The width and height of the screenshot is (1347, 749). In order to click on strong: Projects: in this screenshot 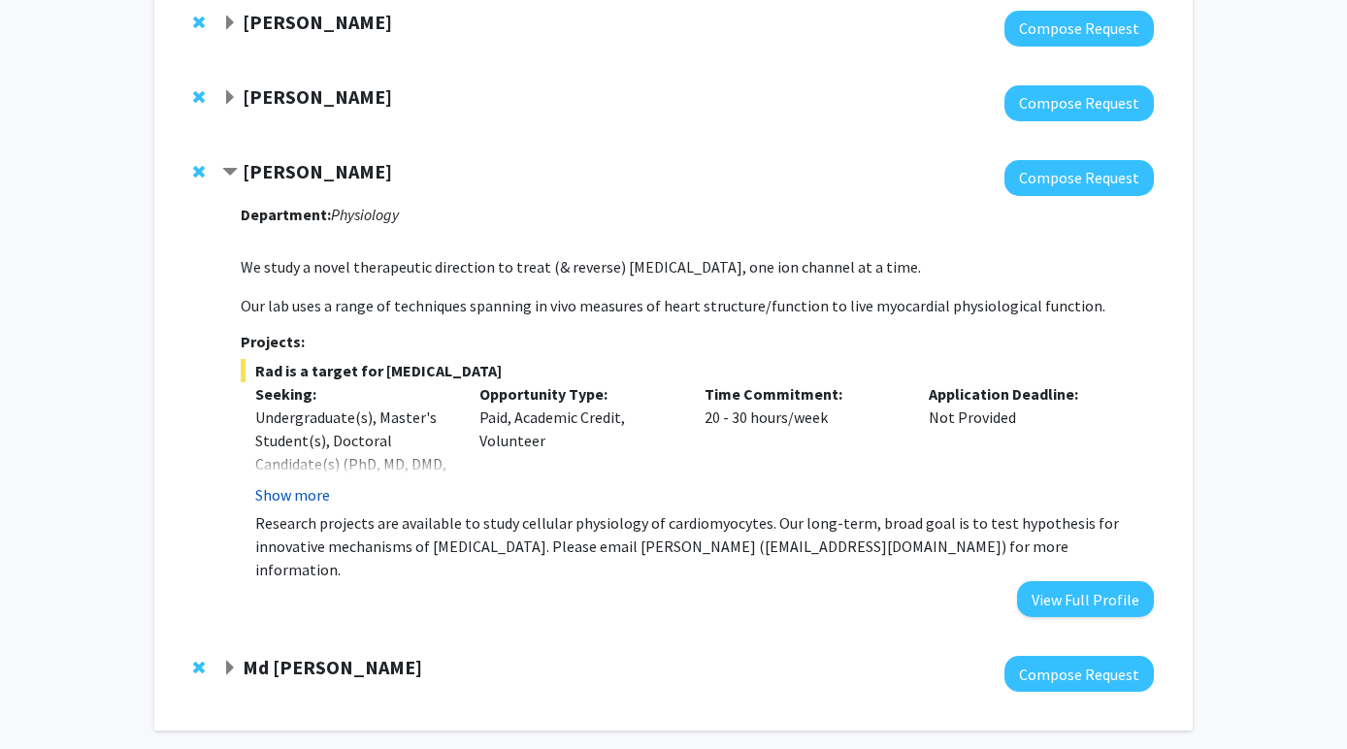, I will do `click(273, 342)`.